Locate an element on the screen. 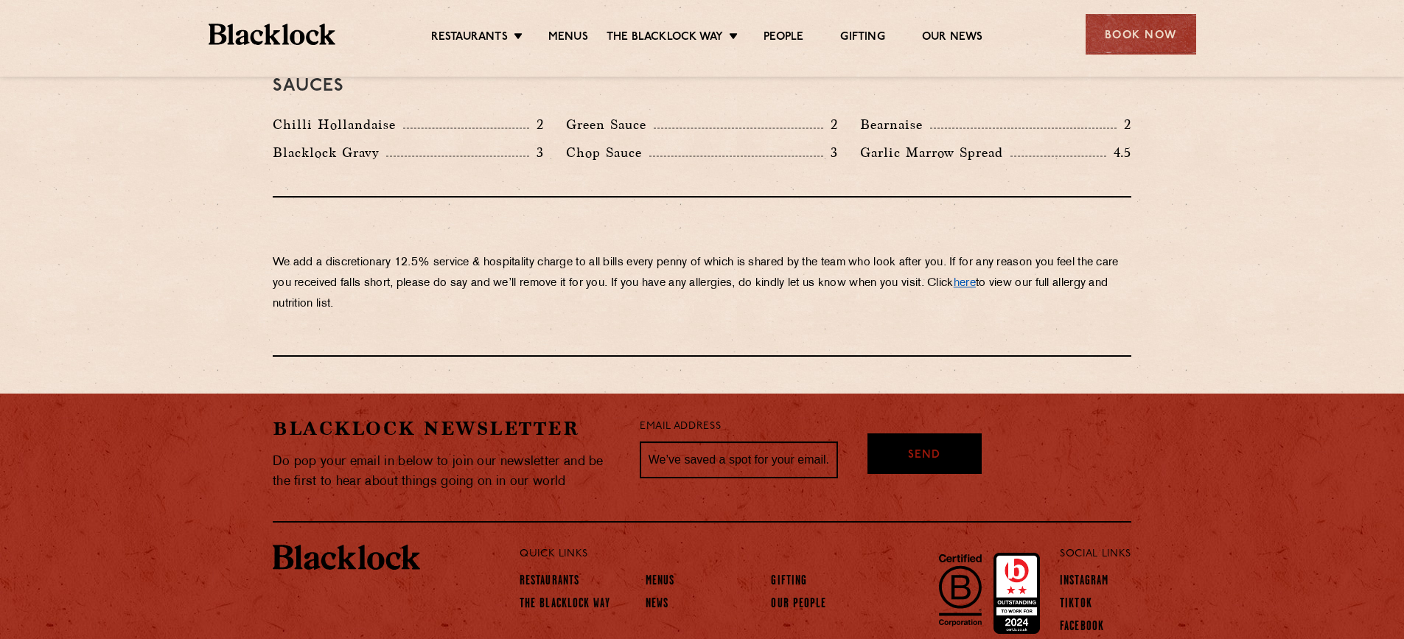  a: Facebook is located at coordinates (1082, 628).